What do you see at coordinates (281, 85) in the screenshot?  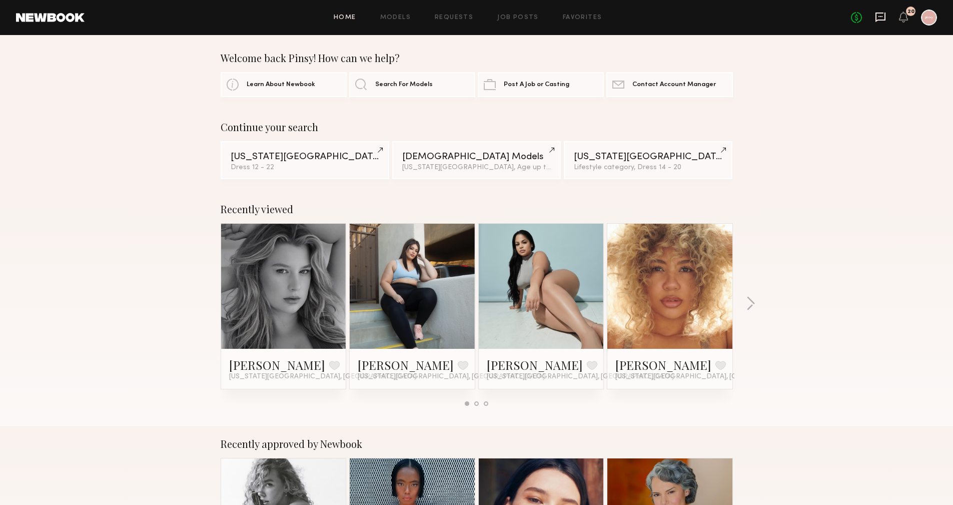 I see `span: Learn About Newbook` at bounding box center [281, 85].